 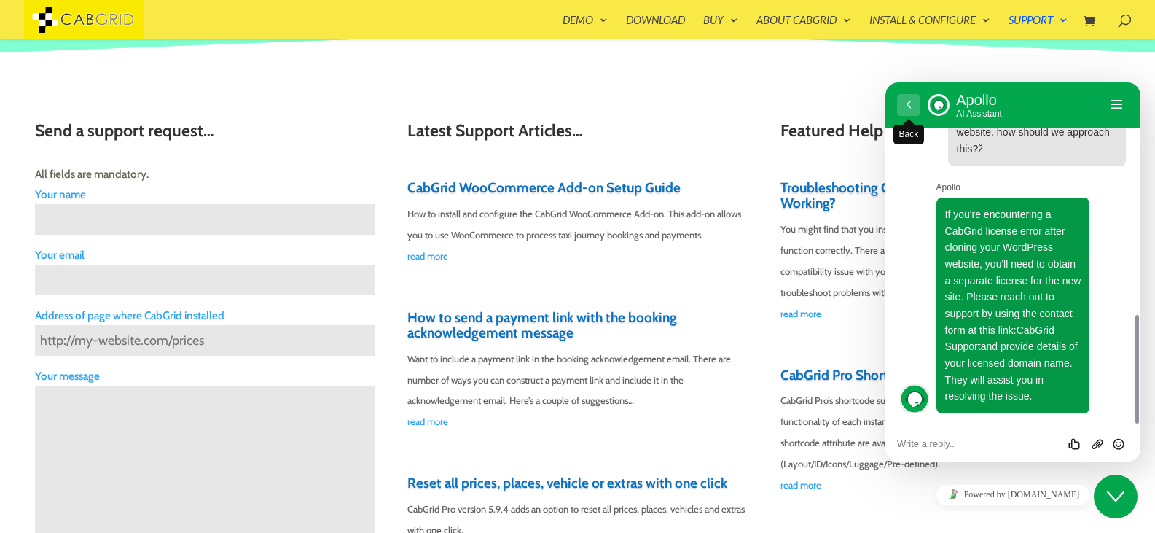 What do you see at coordinates (205, 316) in the screenshot?
I see `label: Address of page where CabGrid installed` at bounding box center [205, 316].